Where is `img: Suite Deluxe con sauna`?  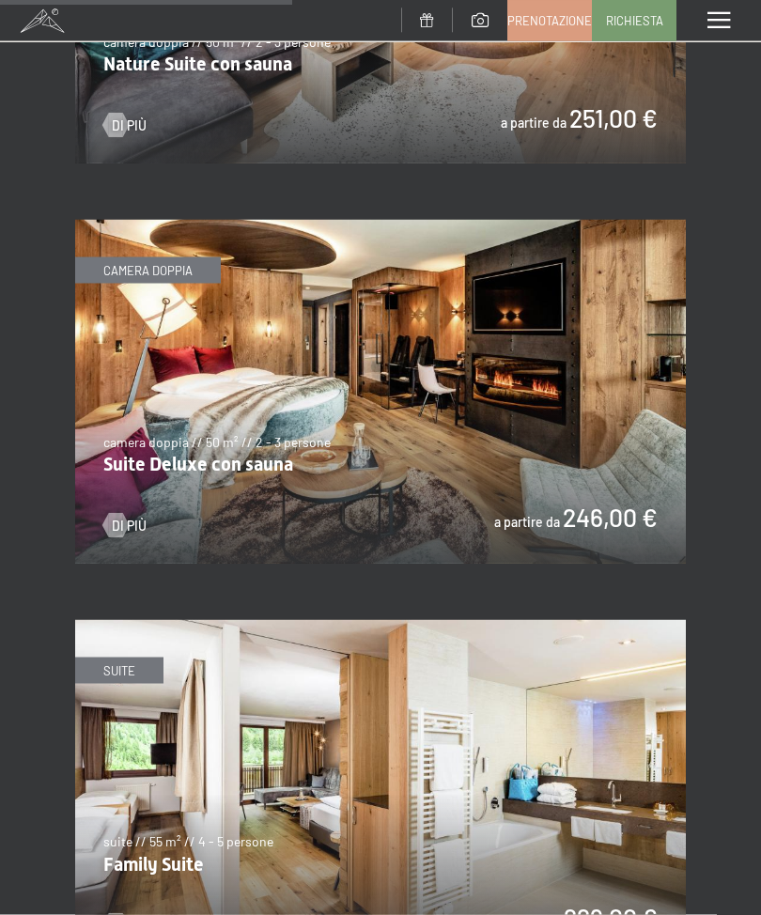
img: Suite Deluxe con sauna is located at coordinates (381, 392).